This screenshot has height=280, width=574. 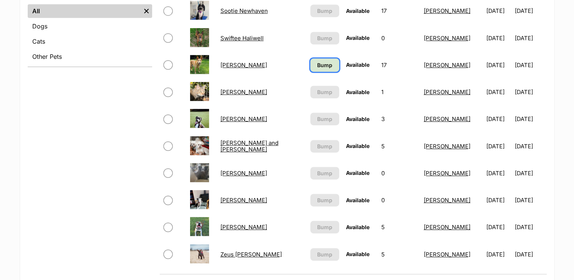 I want to click on td: 1, so click(x=399, y=92).